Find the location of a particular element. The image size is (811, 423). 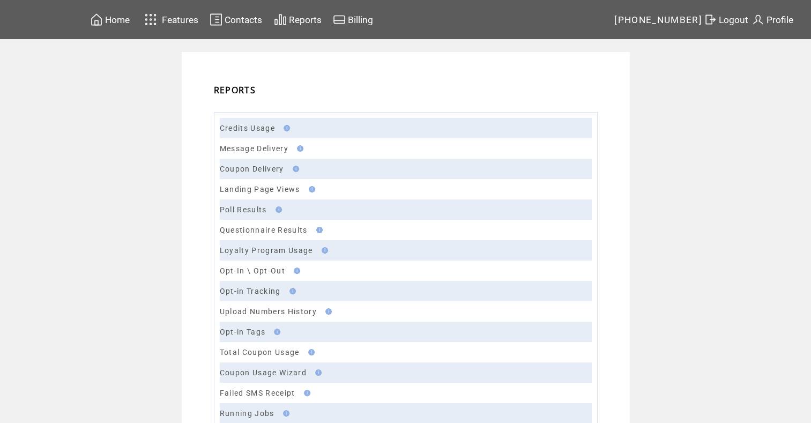

a: Opt-in Tracking is located at coordinates (250, 291).